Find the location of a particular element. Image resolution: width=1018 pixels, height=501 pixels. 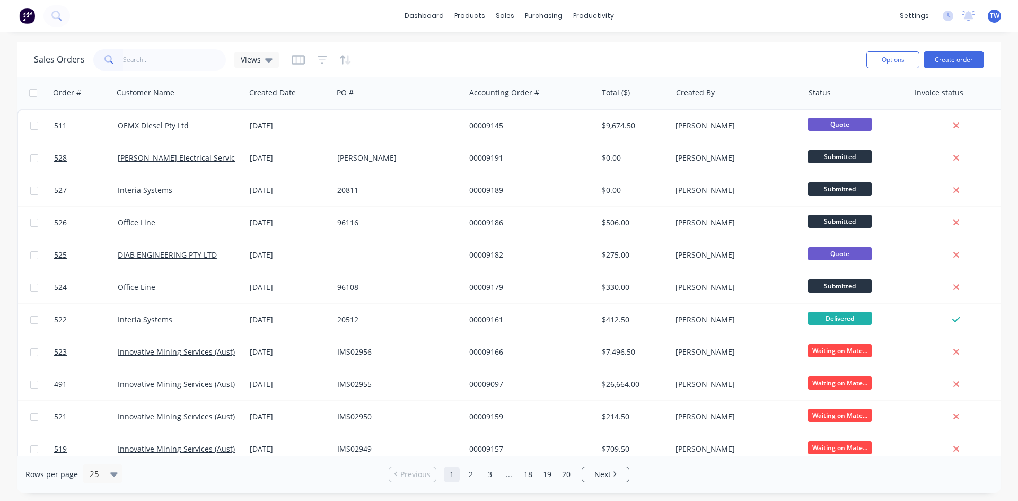

div: IMS02950 is located at coordinates (396, 417).